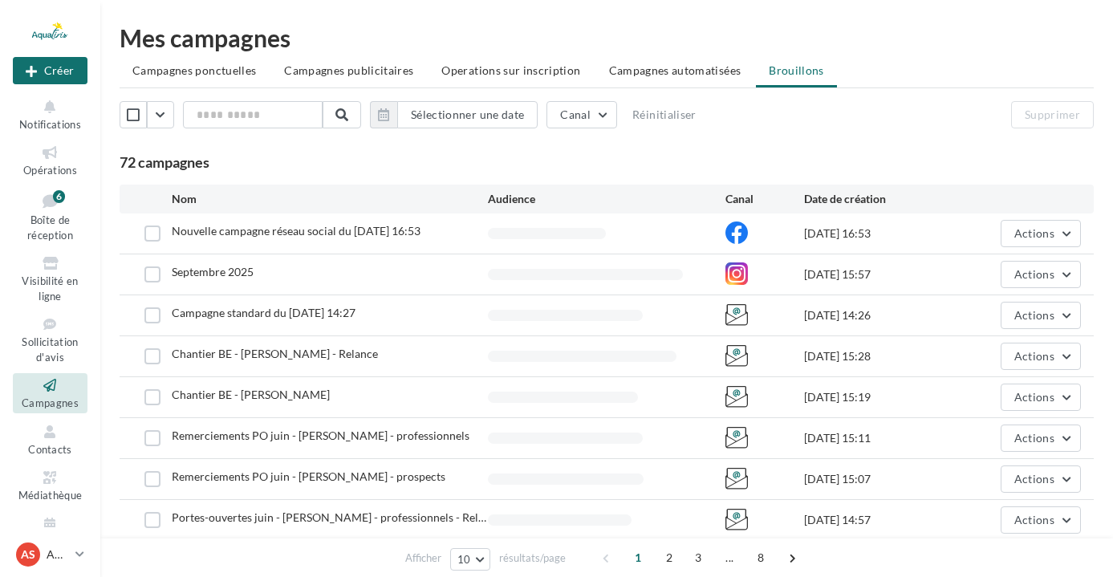 This screenshot has width=1113, height=577. What do you see at coordinates (274, 353) in the screenshot?
I see `span: Chantier BE - Clément GUIGUES - Relance` at bounding box center [274, 353].